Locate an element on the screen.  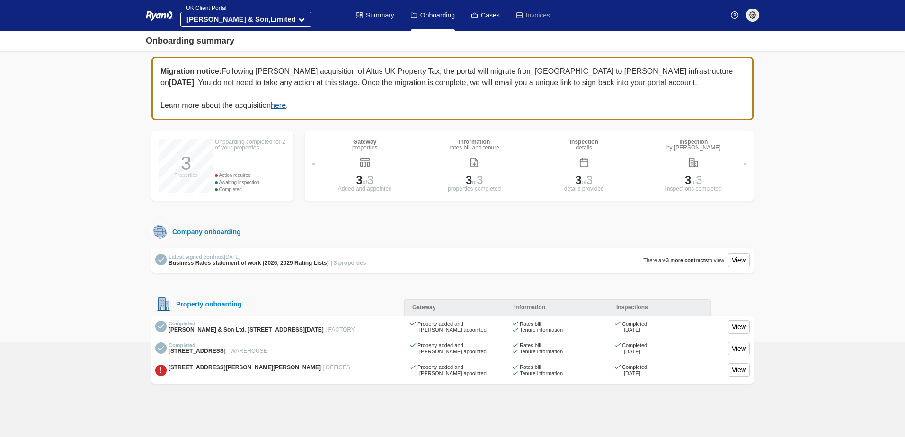
div: properties is located at coordinates (364, 148).